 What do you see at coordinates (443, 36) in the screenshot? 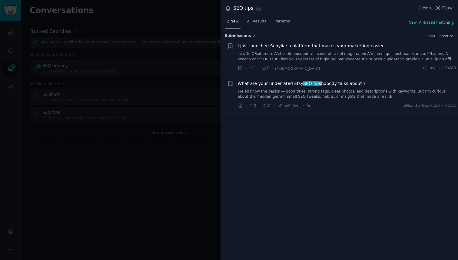
I see `span: Recent` at bounding box center [443, 36].